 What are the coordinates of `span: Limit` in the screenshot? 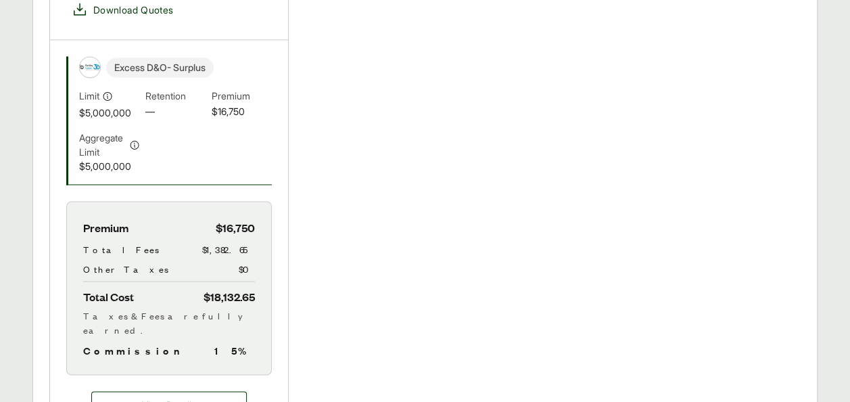 It's located at (89, 95).